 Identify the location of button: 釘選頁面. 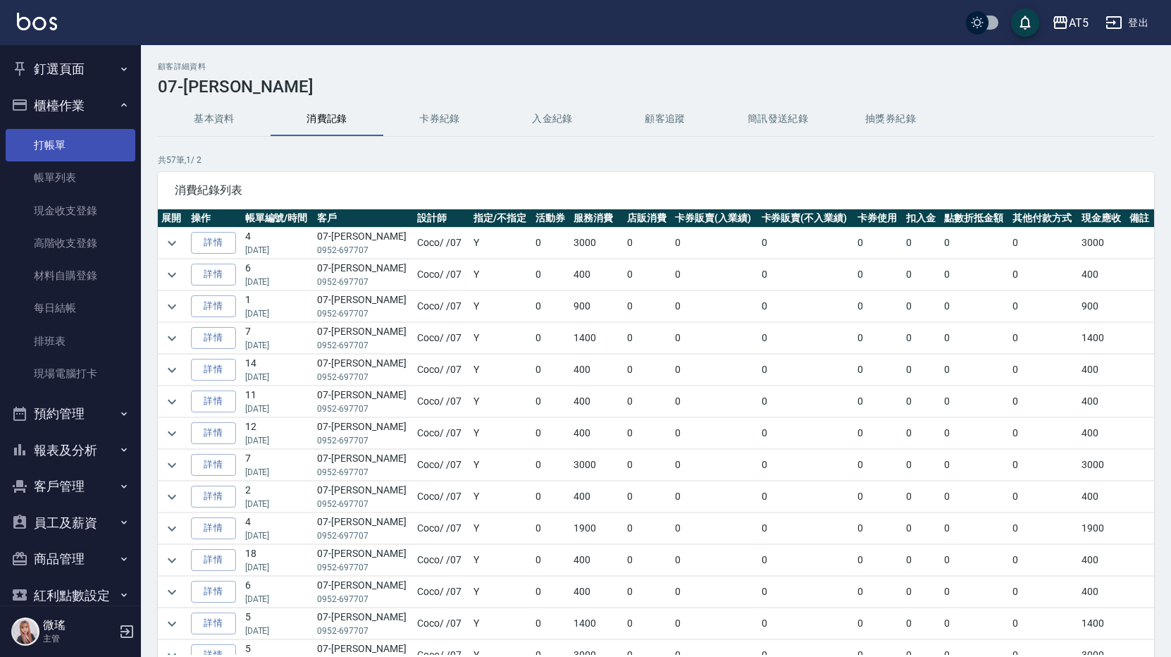
(70, 69).